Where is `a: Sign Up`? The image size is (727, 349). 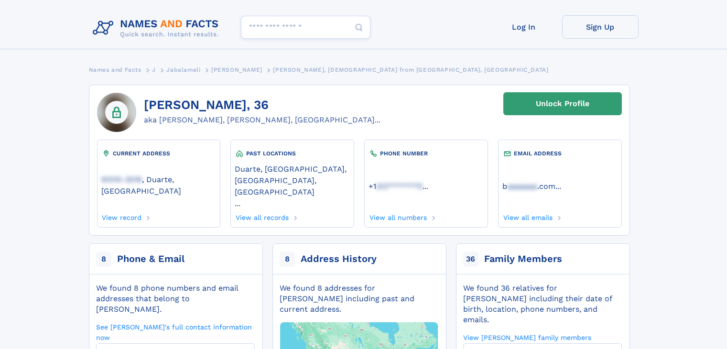 a: Sign Up is located at coordinates (601, 27).